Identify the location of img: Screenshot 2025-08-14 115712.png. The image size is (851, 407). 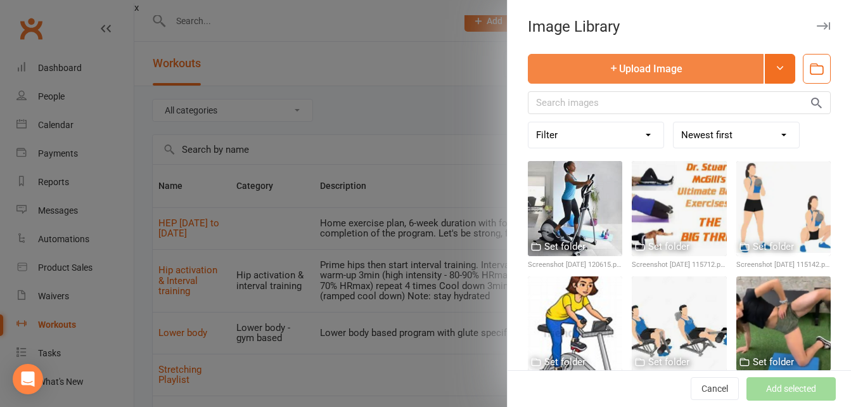
(678, 208).